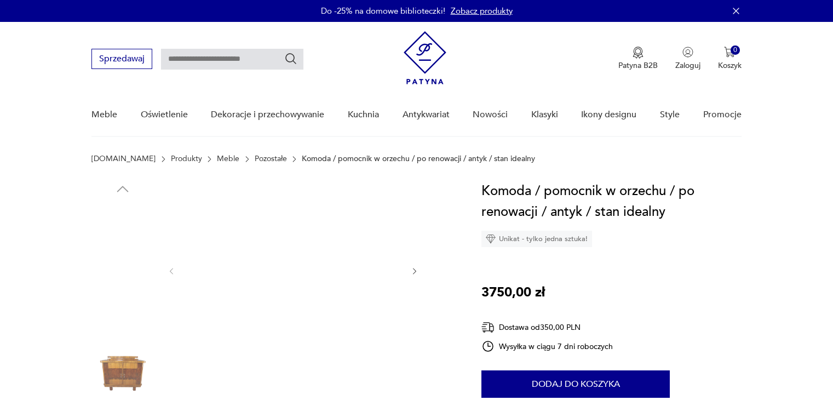 This screenshot has width=833, height=400. I want to click on p: Patyna B2B, so click(638, 65).